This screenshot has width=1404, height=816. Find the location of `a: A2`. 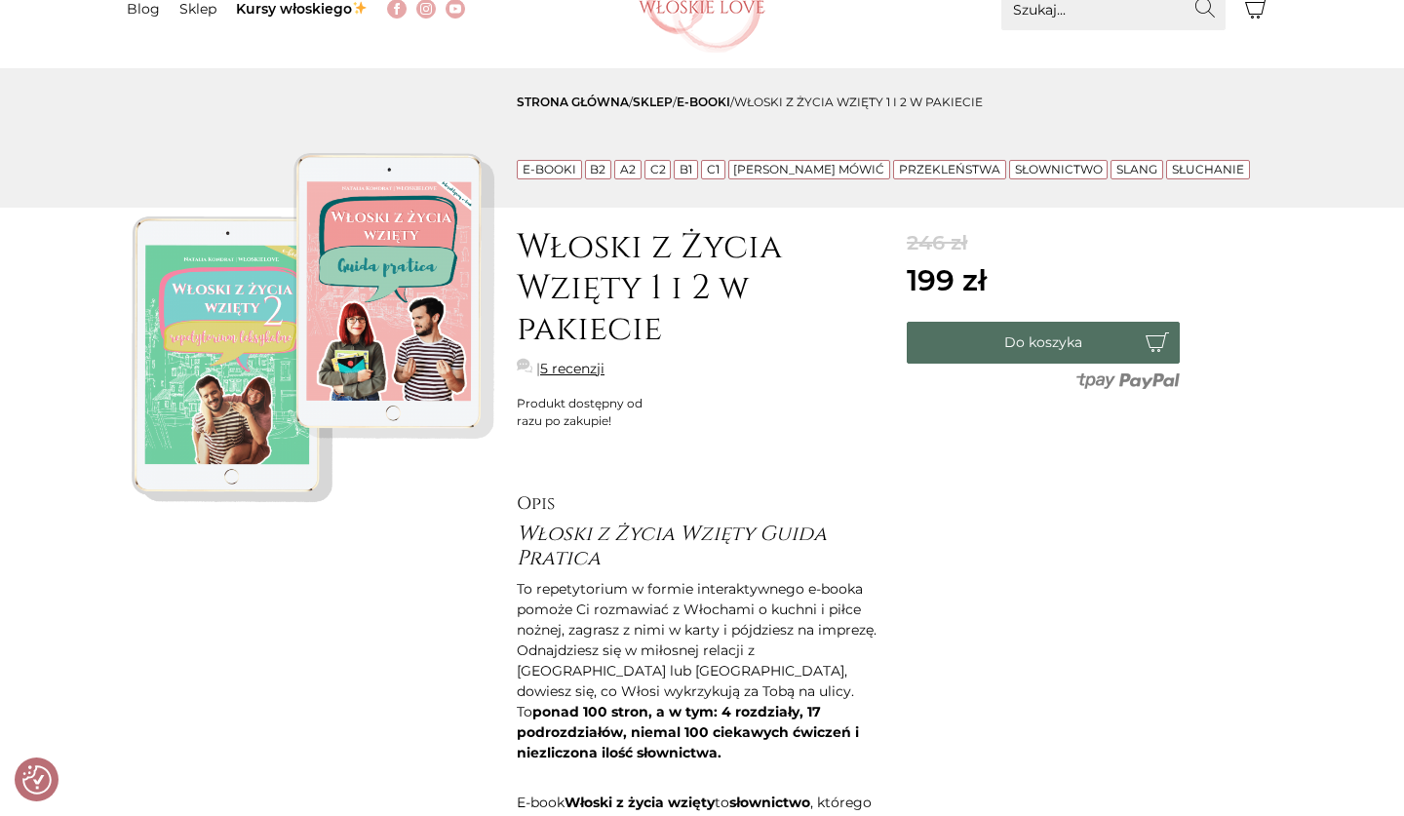

a: A2 is located at coordinates (628, 169).